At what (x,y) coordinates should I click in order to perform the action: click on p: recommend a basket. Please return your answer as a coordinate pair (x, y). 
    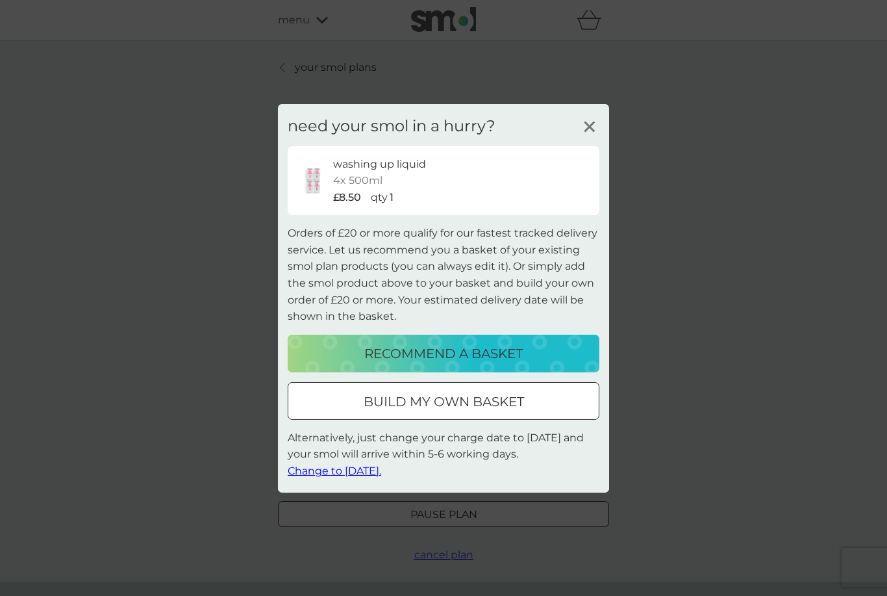
    Looking at the image, I should click on (444, 353).